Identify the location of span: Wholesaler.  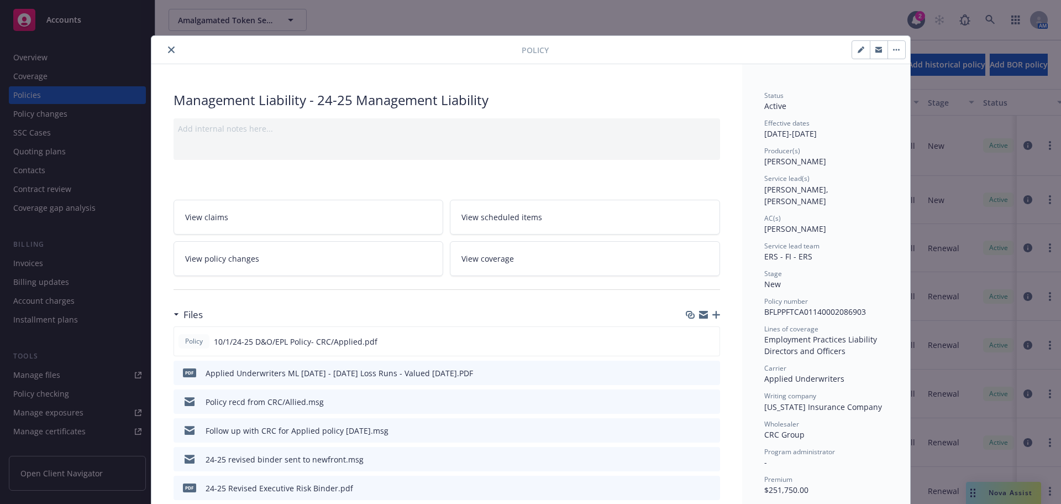
(782, 423).